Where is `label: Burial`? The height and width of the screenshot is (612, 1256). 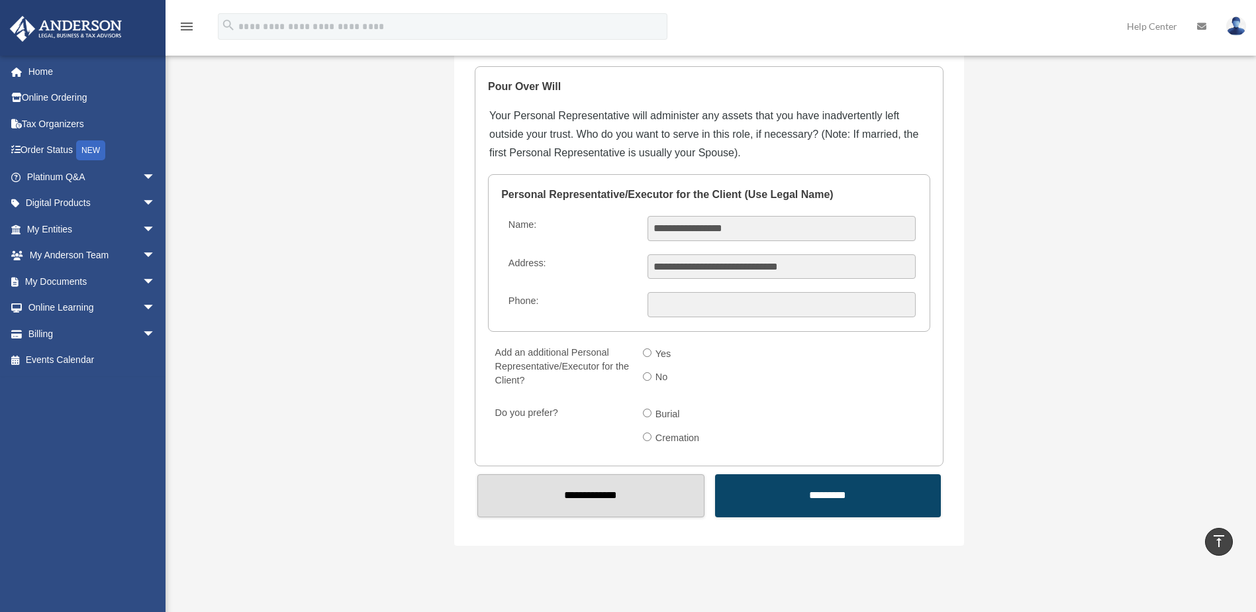
label: Burial is located at coordinates (668, 415).